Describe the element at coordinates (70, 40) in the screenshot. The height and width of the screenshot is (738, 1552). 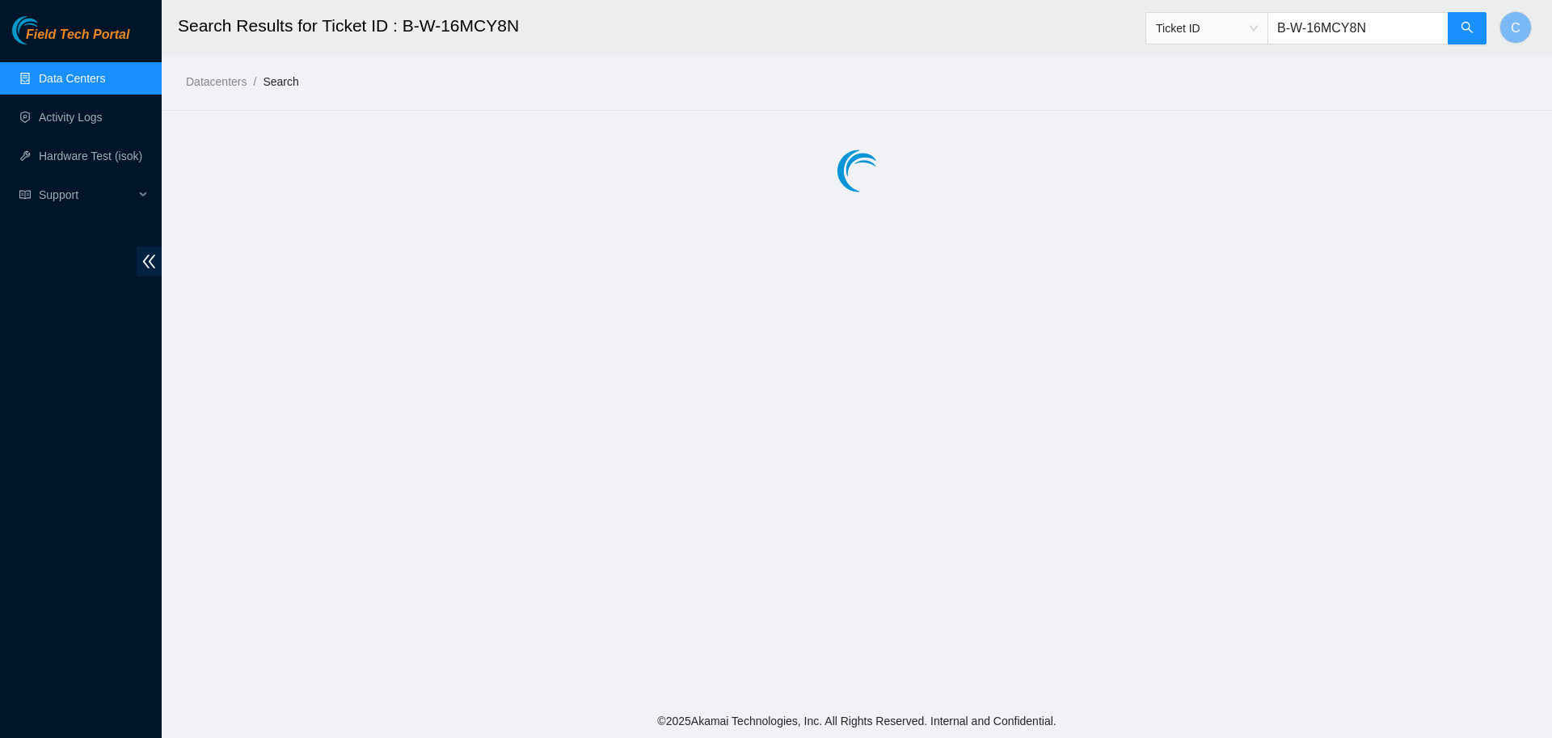
I see `a: Akamai TechnologiesField Tech Portal` at that location.